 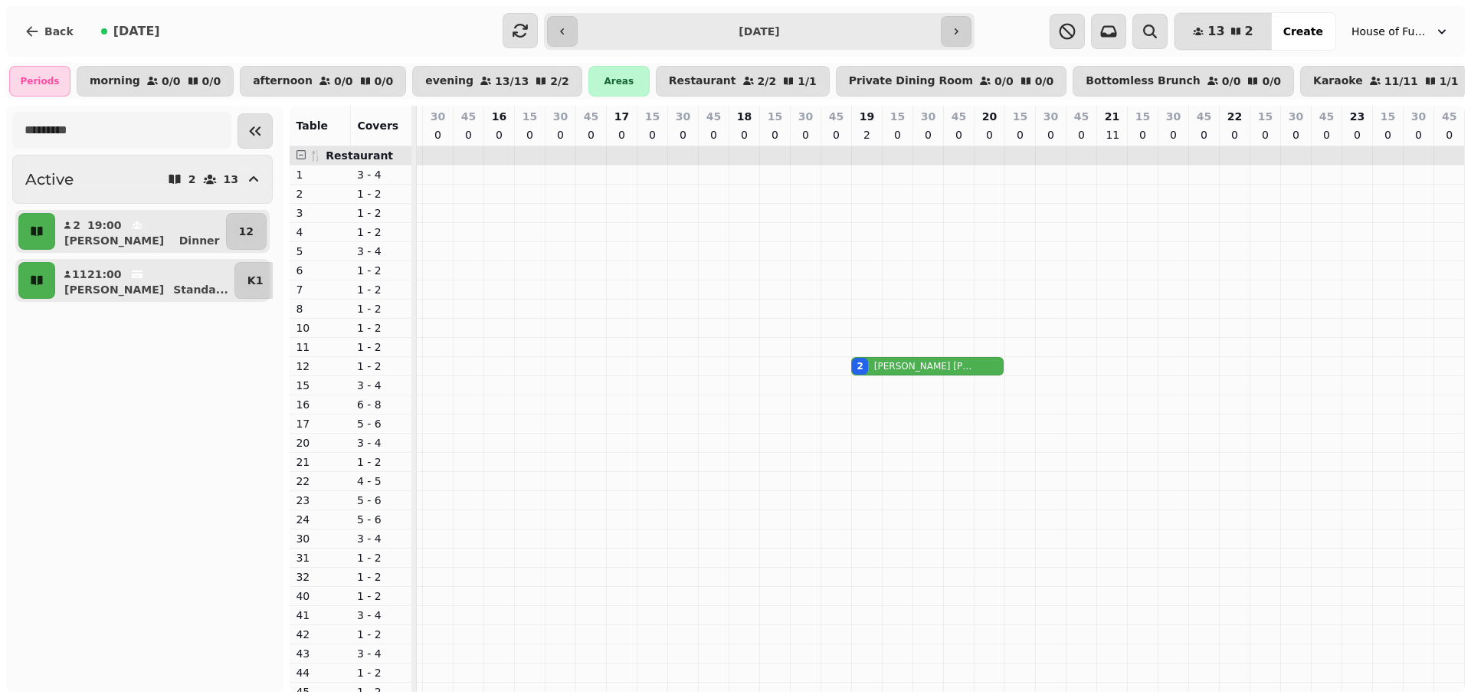 What do you see at coordinates (59, 31) in the screenshot?
I see `span: Back` at bounding box center [59, 31].